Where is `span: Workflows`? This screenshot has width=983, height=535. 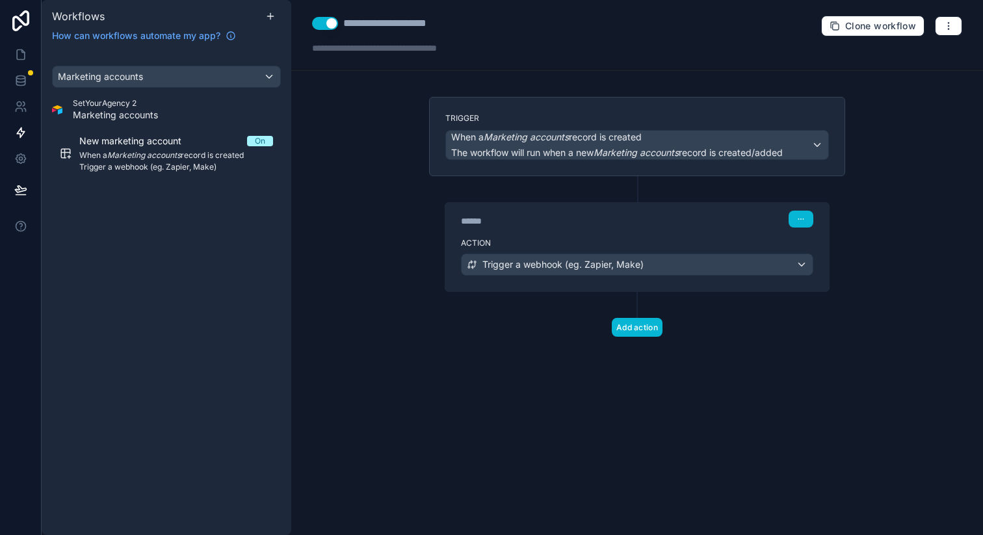
span: Workflows is located at coordinates (78, 16).